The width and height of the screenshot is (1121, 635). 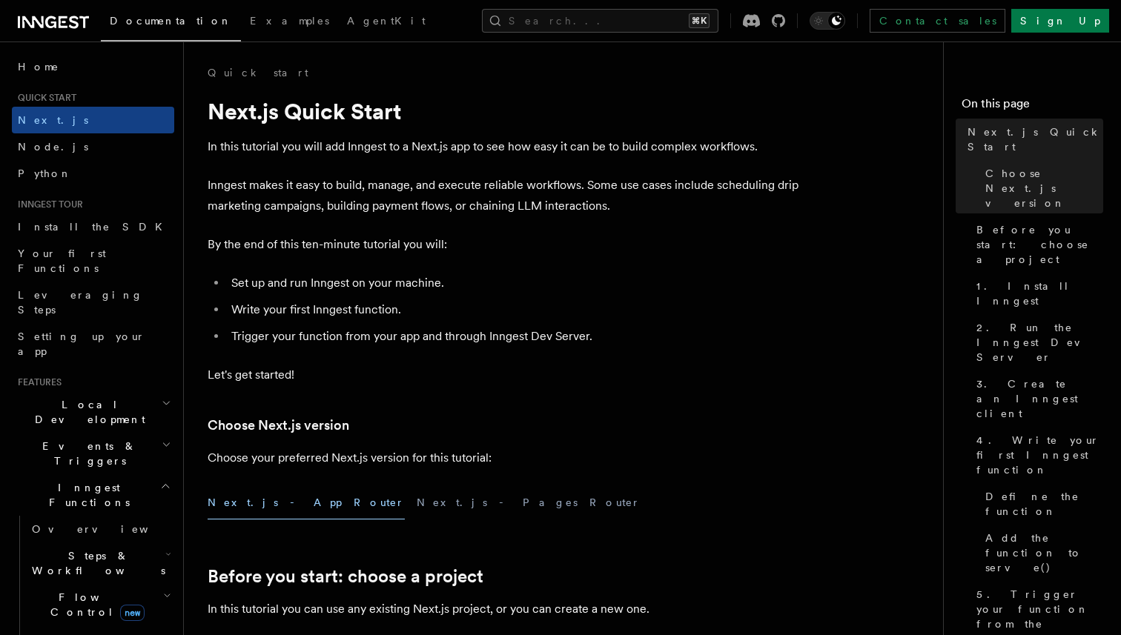 What do you see at coordinates (93, 147) in the screenshot?
I see `a: Node.js` at bounding box center [93, 147].